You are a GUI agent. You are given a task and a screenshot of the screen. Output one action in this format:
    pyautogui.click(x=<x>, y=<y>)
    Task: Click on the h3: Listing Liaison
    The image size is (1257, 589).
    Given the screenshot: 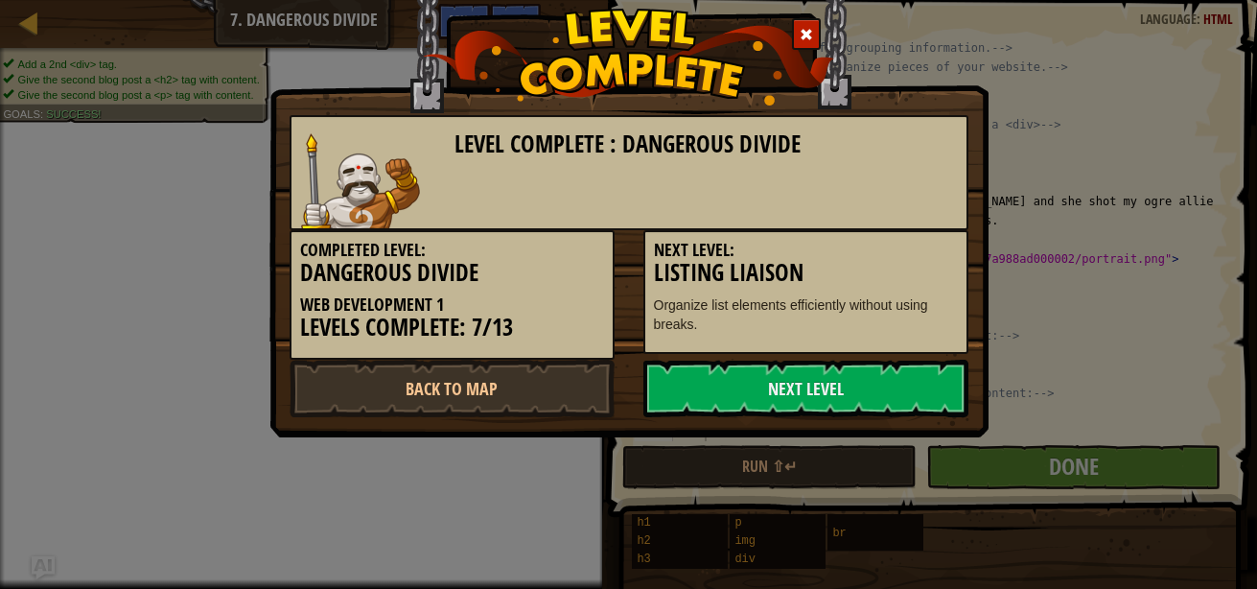 What is the action you would take?
    pyautogui.click(x=805, y=272)
    